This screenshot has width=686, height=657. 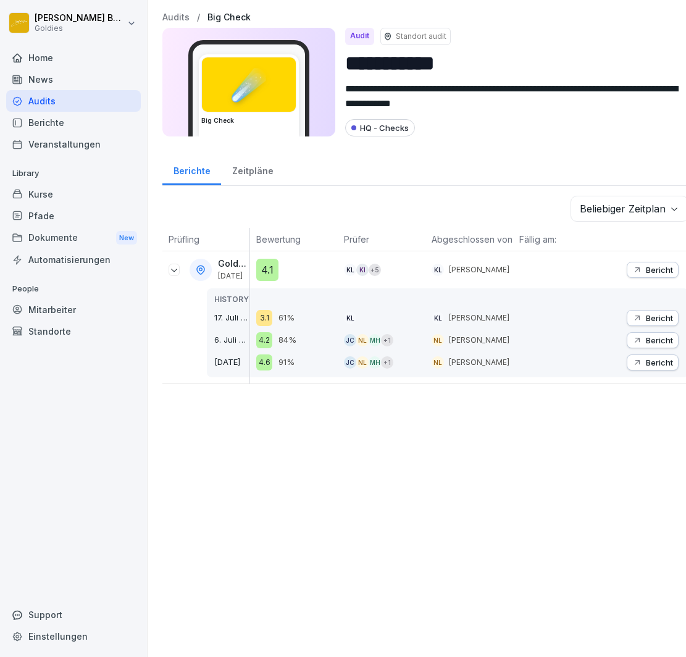 What do you see at coordinates (557, 240) in the screenshot?
I see `th: Fällig am:` at bounding box center [557, 240].